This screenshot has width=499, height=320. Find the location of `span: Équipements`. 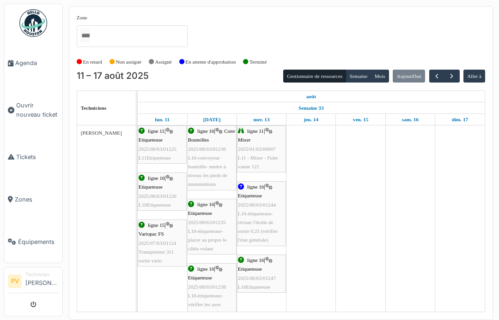

span: Équipements is located at coordinates (38, 242).